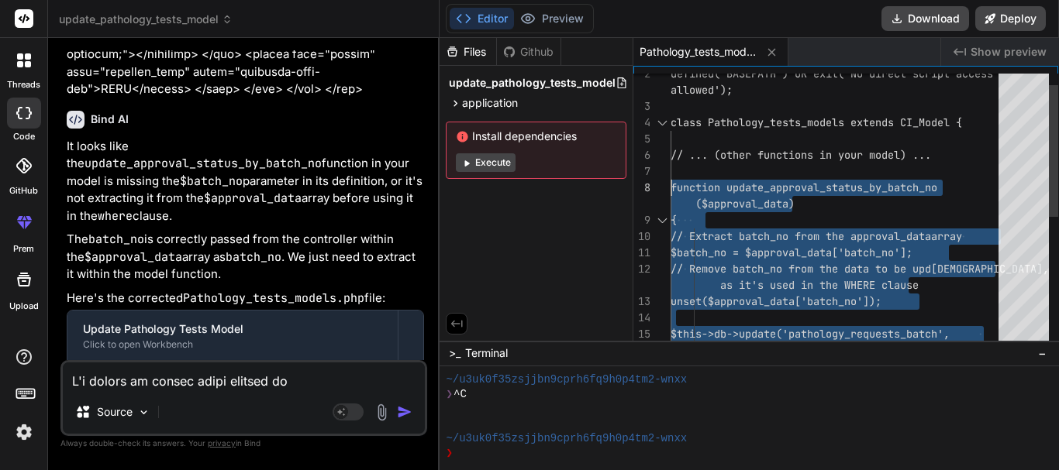 The height and width of the screenshot is (470, 1059). What do you see at coordinates (940, 334) in the screenshot?
I see `span: h',` at bounding box center [940, 334].